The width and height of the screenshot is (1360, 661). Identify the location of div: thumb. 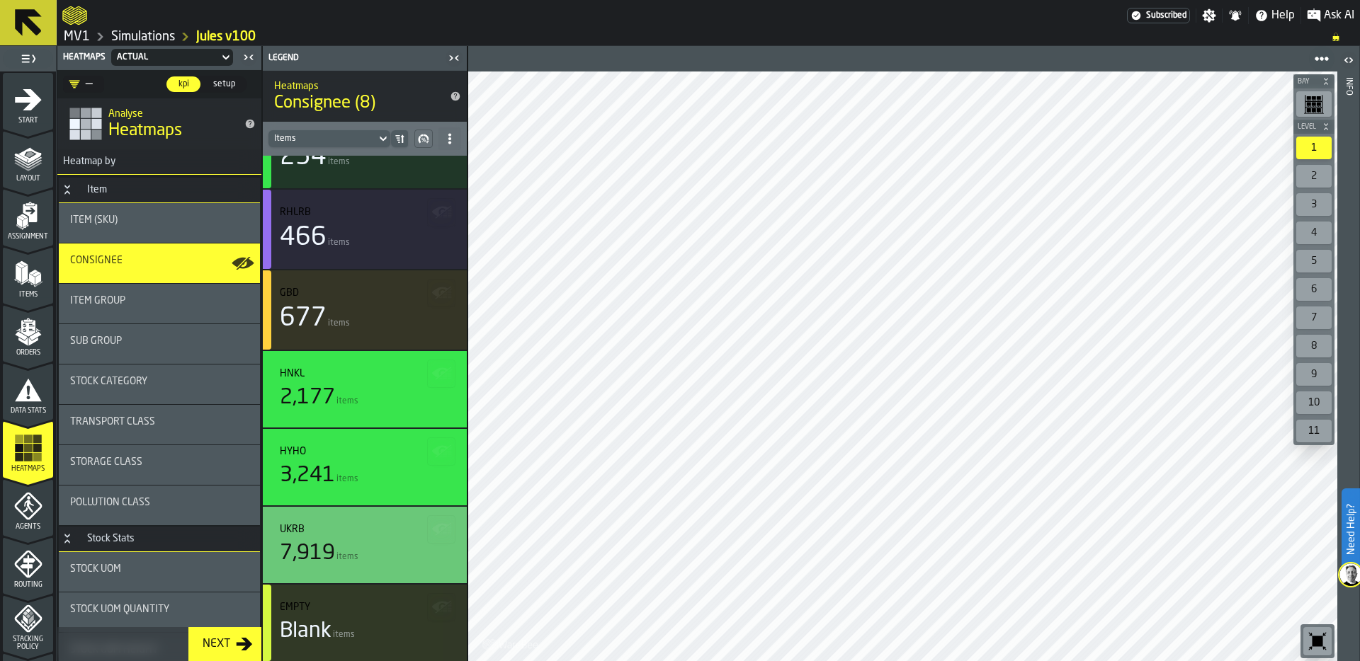
(224, 84).